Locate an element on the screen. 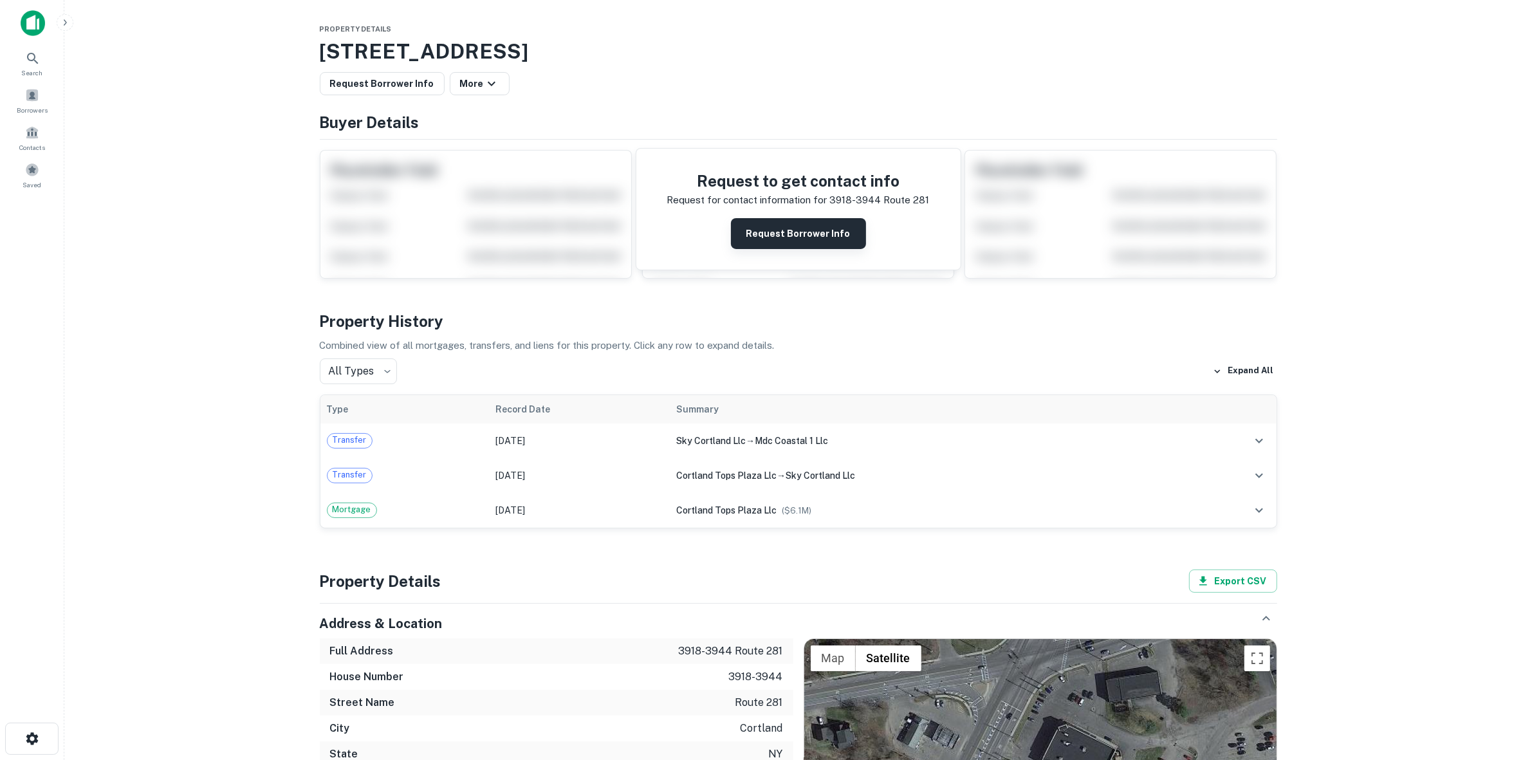 The width and height of the screenshot is (1532, 760). th: Summary is located at coordinates (926, 409).